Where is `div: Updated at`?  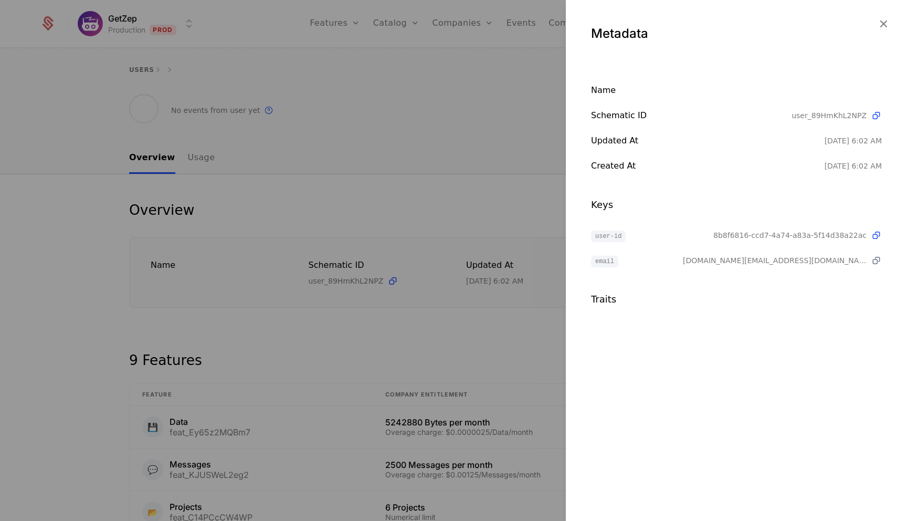 div: Updated at is located at coordinates (708, 141).